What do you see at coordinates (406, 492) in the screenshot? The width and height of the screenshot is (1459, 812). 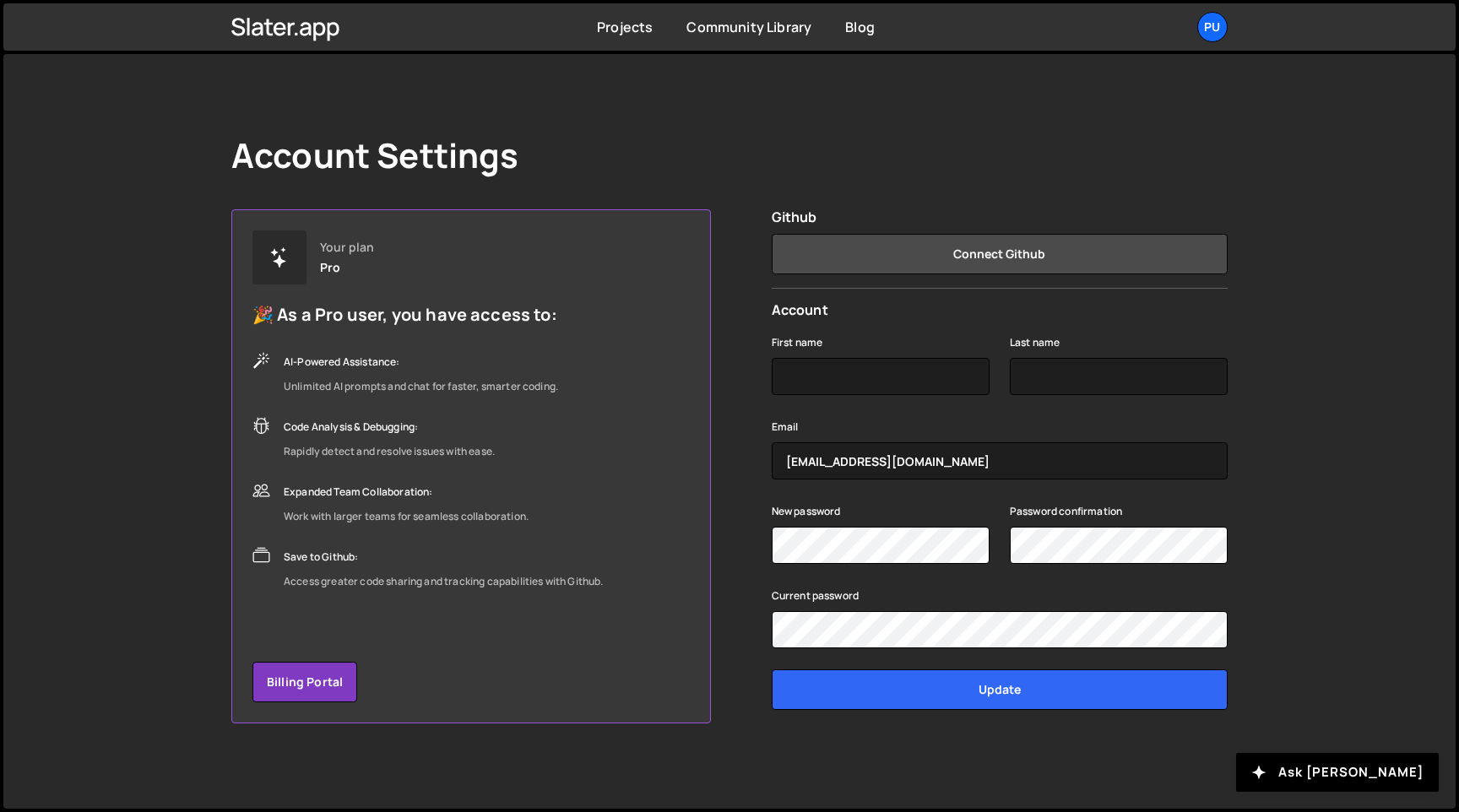 I see `div: Expanded Team Collaboration:` at bounding box center [406, 492].